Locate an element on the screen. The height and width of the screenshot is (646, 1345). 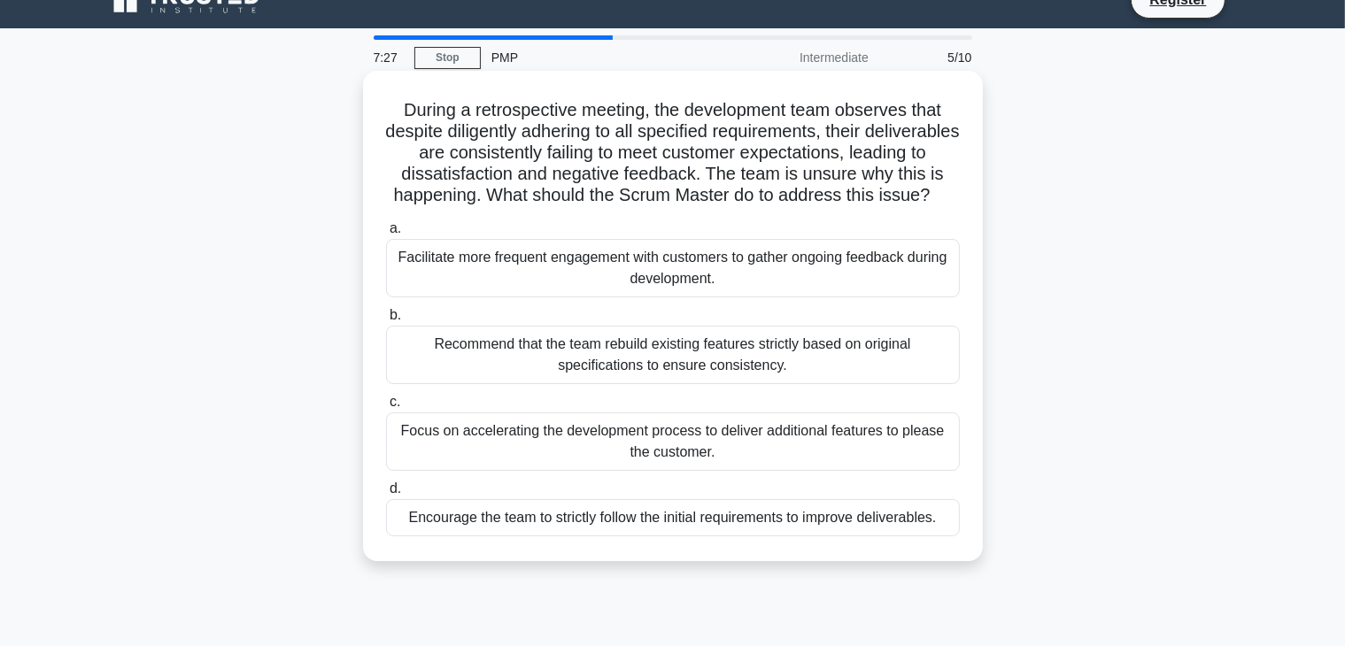
span: c. is located at coordinates (395, 401).